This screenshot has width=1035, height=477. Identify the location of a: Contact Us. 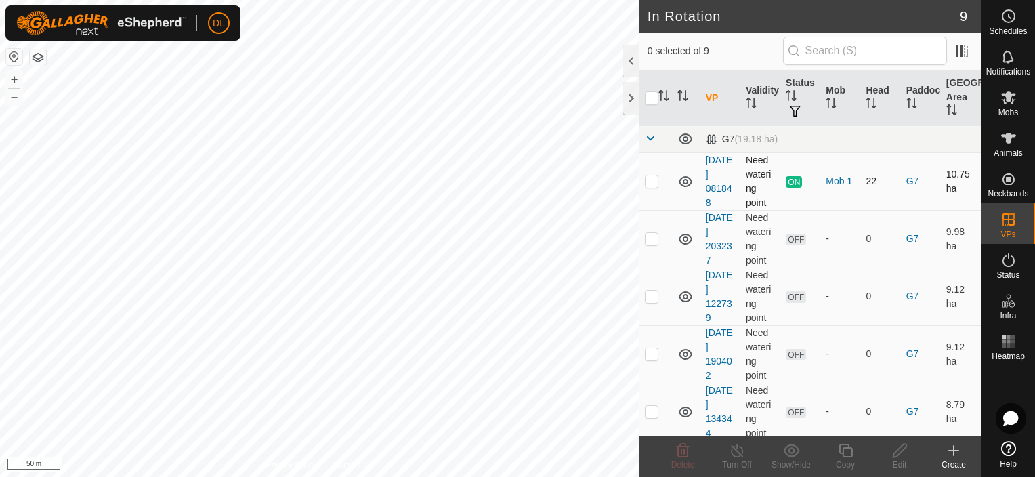
(353, 465).